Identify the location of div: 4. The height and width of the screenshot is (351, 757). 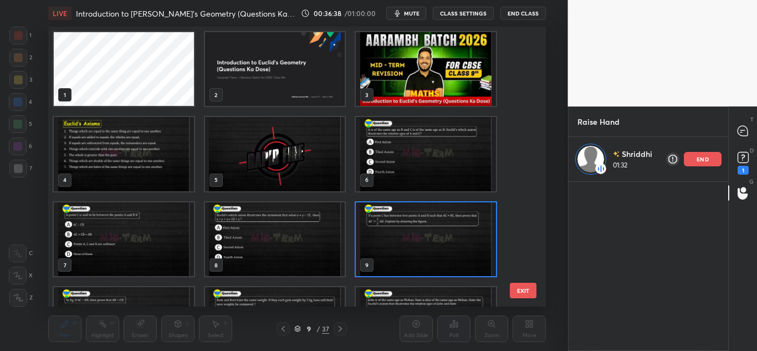
(21, 102).